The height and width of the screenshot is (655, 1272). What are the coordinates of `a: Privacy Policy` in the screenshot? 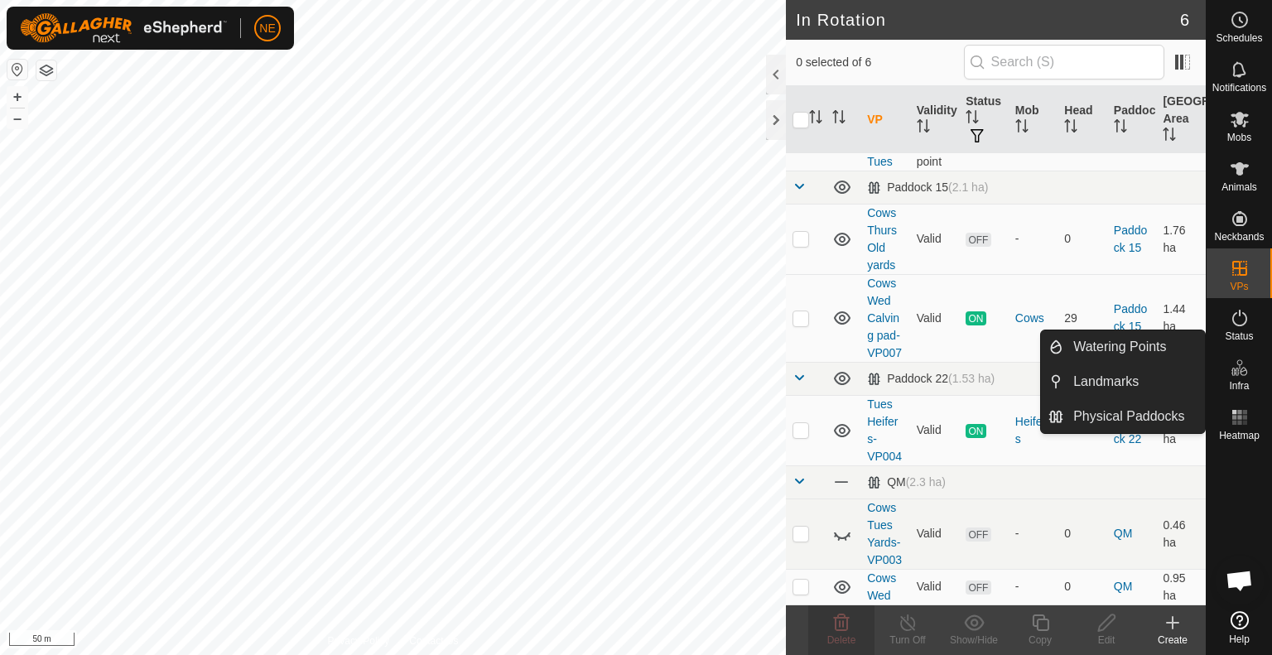 It's located at (359, 641).